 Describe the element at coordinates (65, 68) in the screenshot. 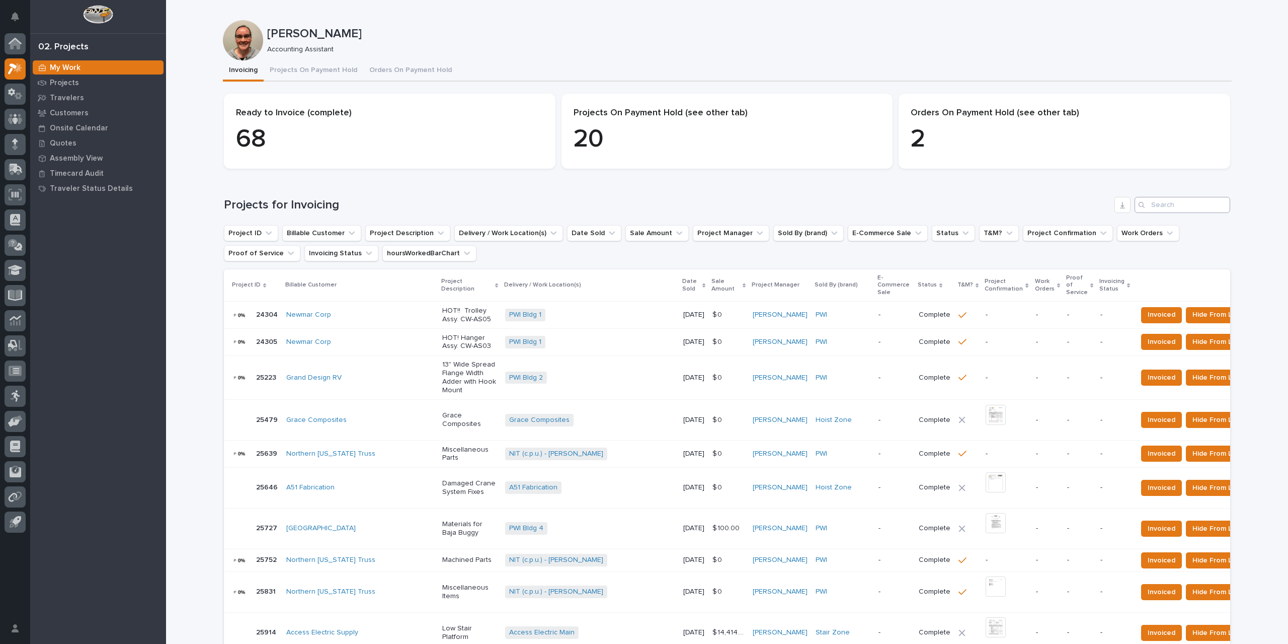

I see `p: My Work` at that location.